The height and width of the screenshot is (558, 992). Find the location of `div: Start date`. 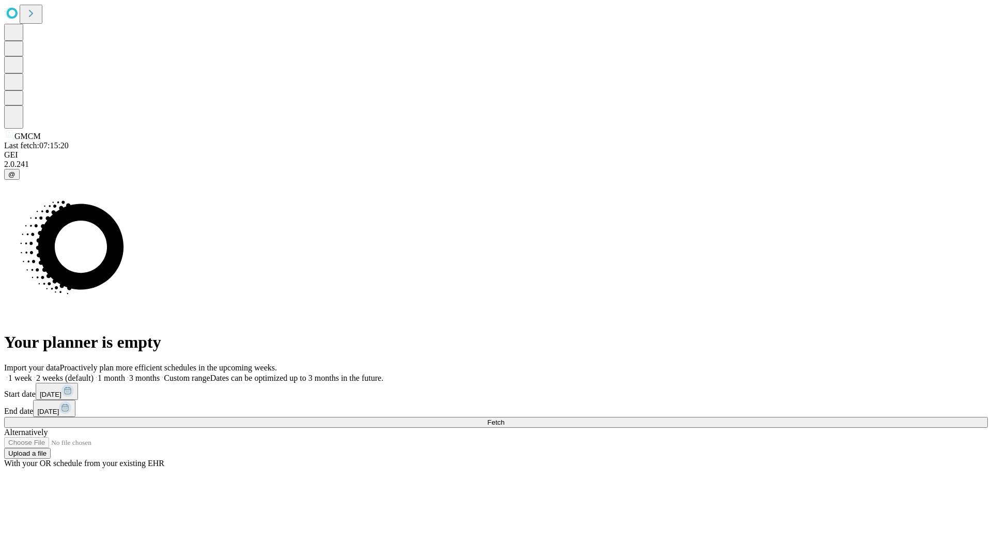

div: Start date is located at coordinates (496, 391).